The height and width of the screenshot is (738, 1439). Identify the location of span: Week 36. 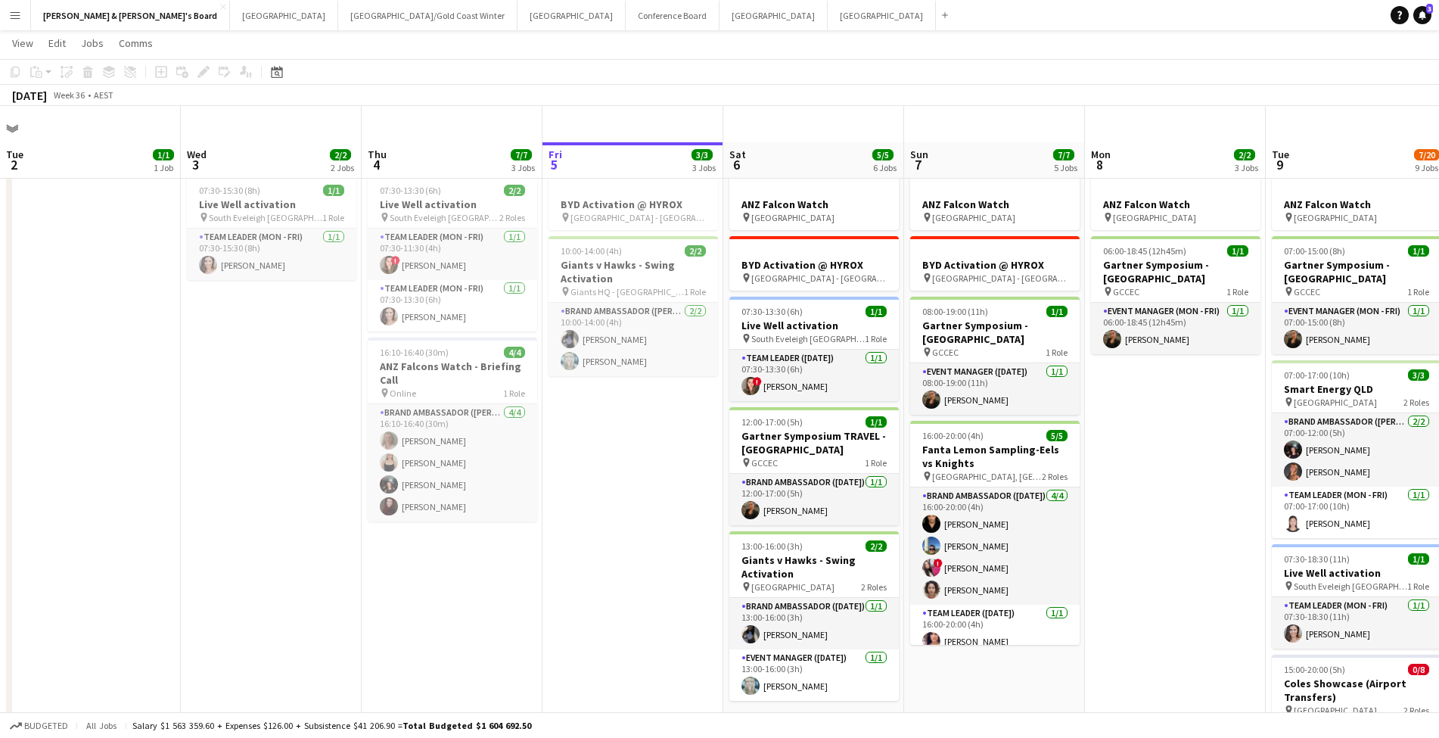
(69, 95).